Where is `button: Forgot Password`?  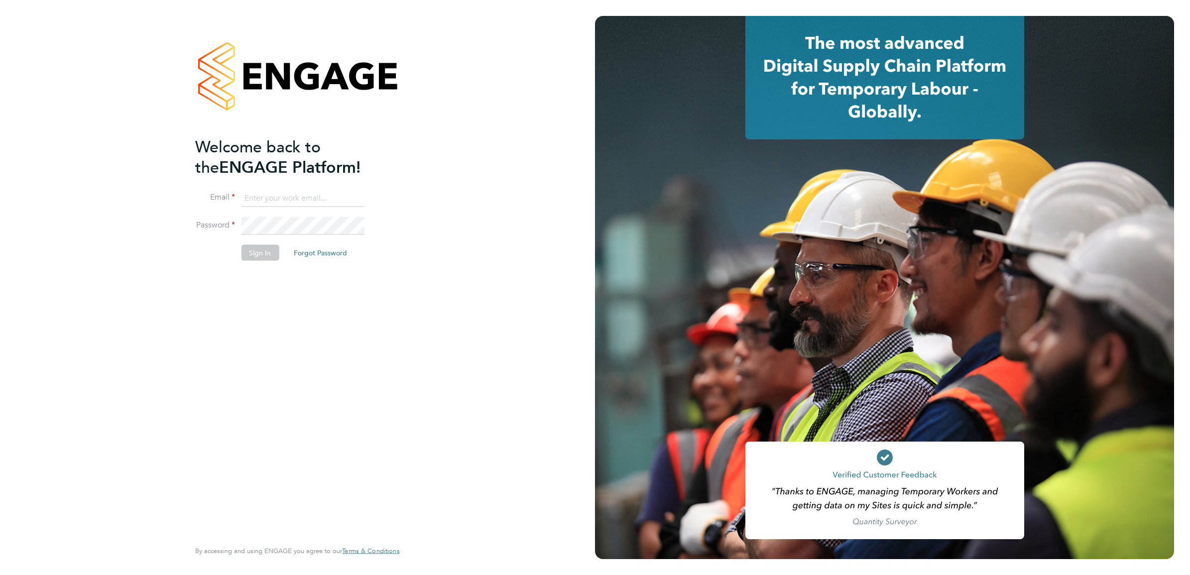
button: Forgot Password is located at coordinates (320, 253).